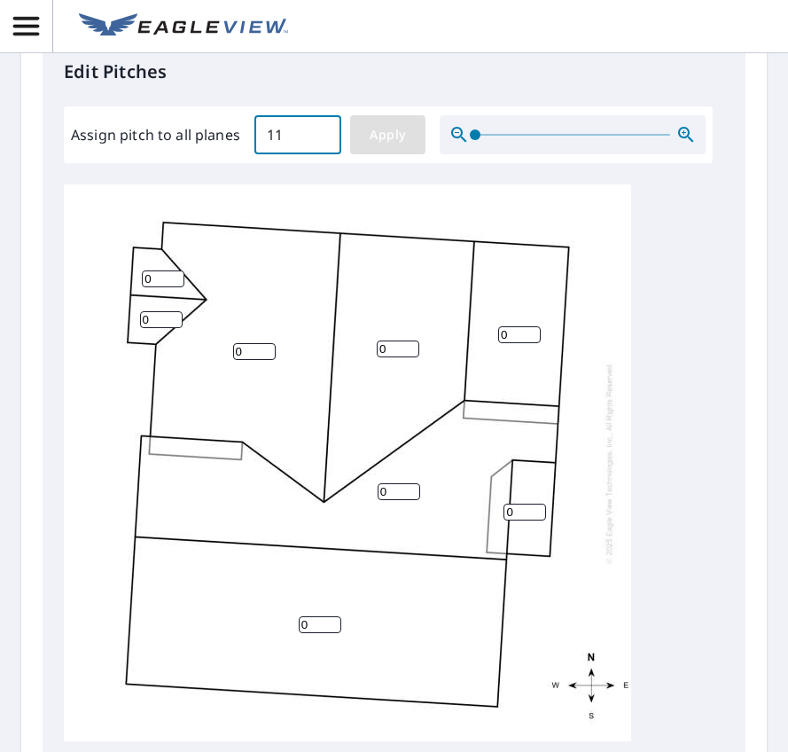 The image size is (788, 752). I want to click on label: Assign pitch to all planes, so click(155, 135).